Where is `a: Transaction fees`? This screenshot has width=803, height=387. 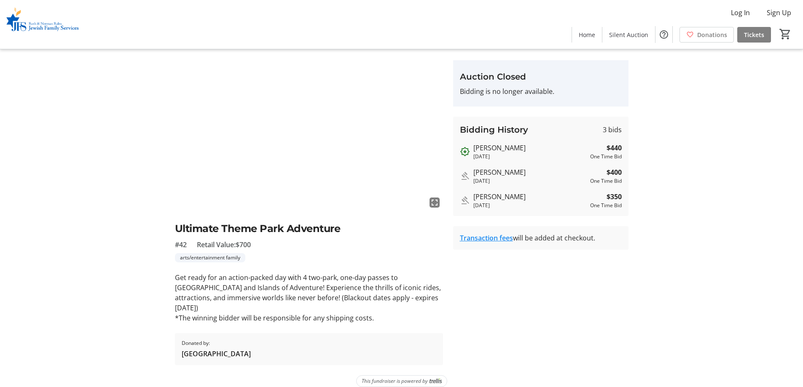
a: Transaction fees is located at coordinates (487, 238).